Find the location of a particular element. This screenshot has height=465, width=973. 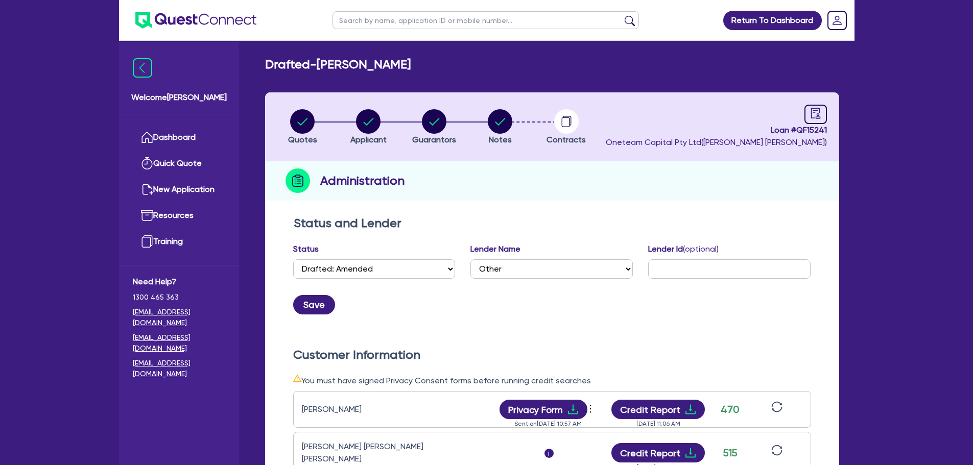

img: training is located at coordinates (147, 242).